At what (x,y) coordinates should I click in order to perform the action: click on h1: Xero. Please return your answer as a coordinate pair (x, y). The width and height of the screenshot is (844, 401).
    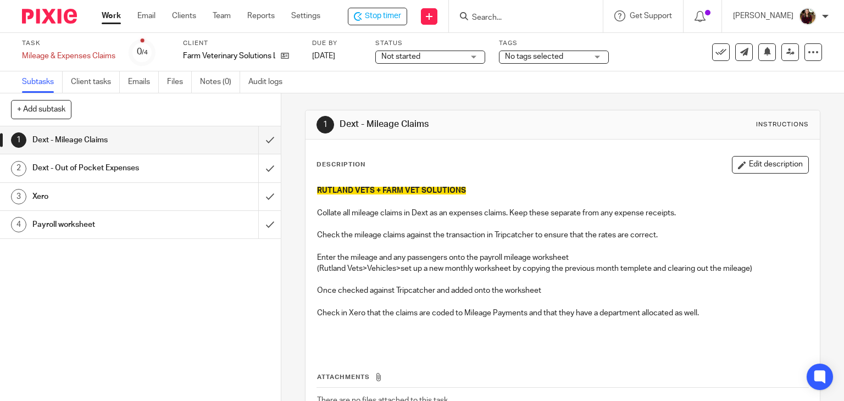
    Looking at the image, I should click on (104, 197).